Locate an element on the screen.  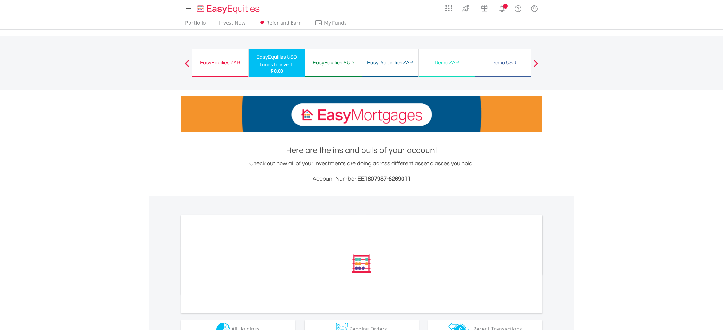
div: Check out how all of your investments are doing across different asset classes you hold. is located at coordinates (362, 172).